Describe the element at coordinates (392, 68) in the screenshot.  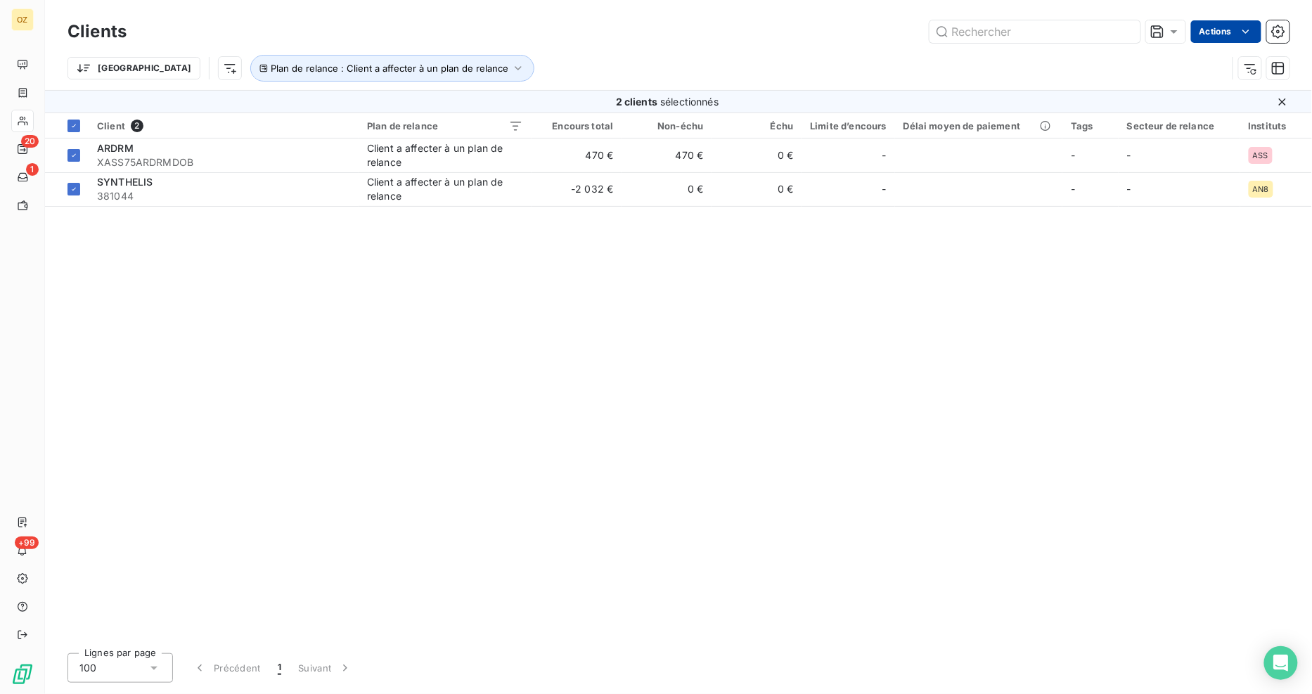
I see `button: Plan de relance : Client a affecter à un plan de relance` at that location.